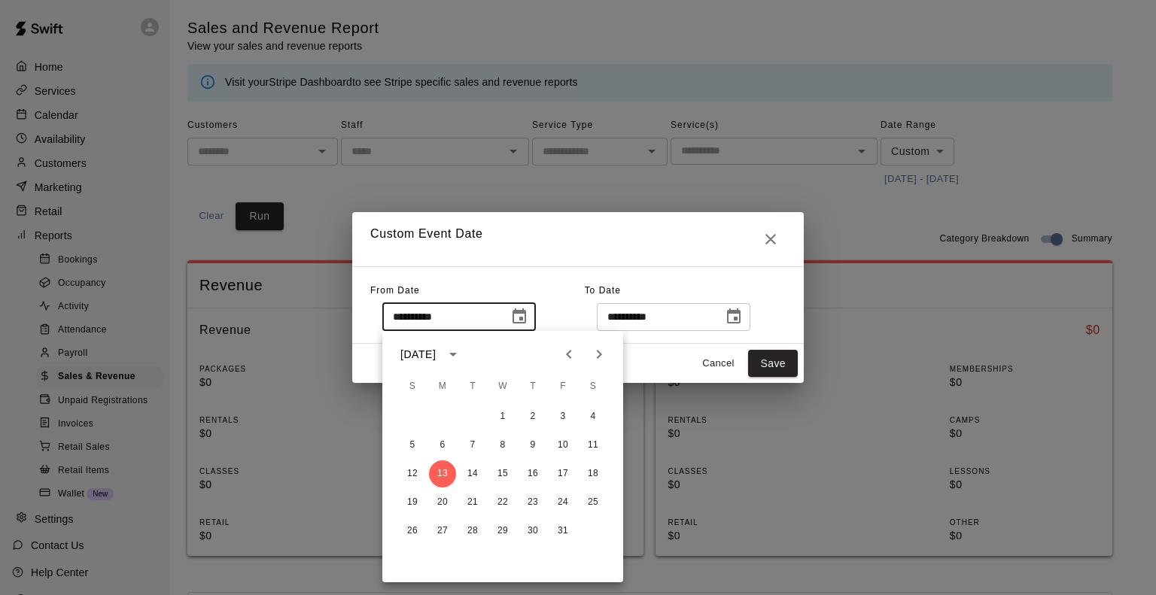 The image size is (1156, 595). I want to click on button: 18, so click(593, 474).